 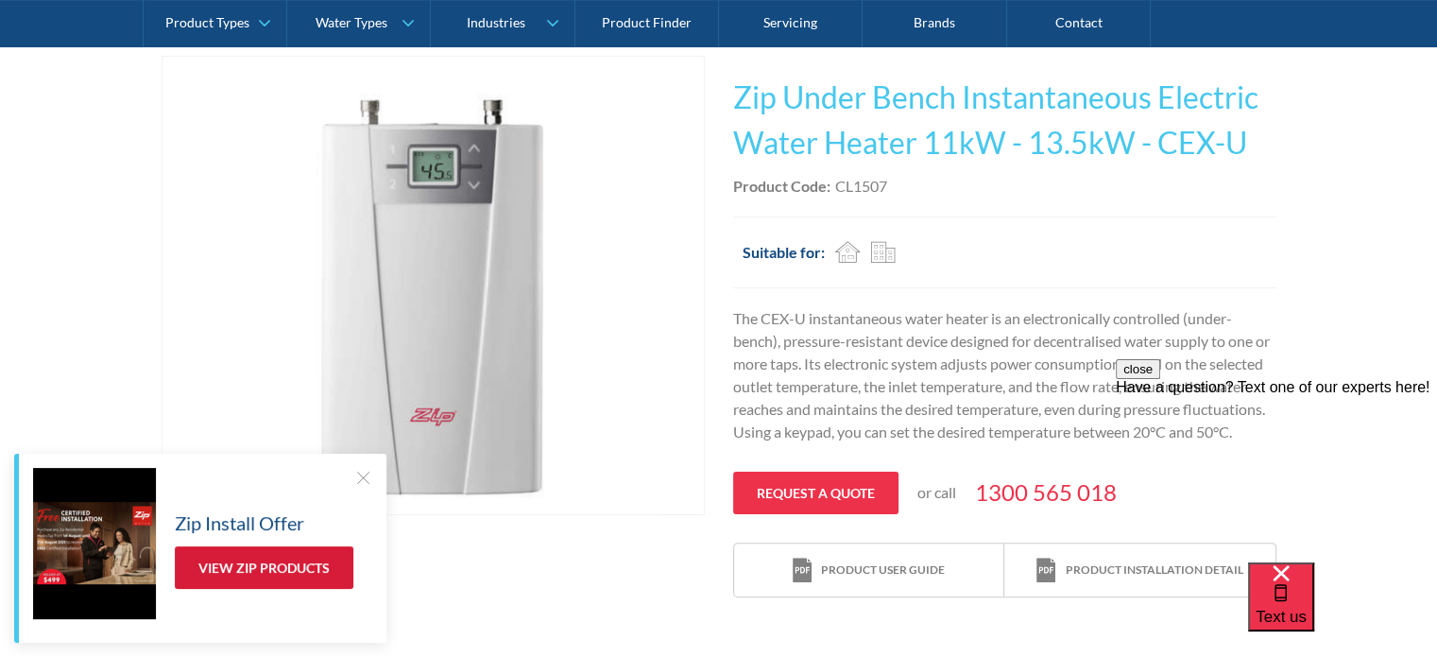 What do you see at coordinates (861, 186) in the screenshot?
I see `div: CL1507` at bounding box center [861, 186].